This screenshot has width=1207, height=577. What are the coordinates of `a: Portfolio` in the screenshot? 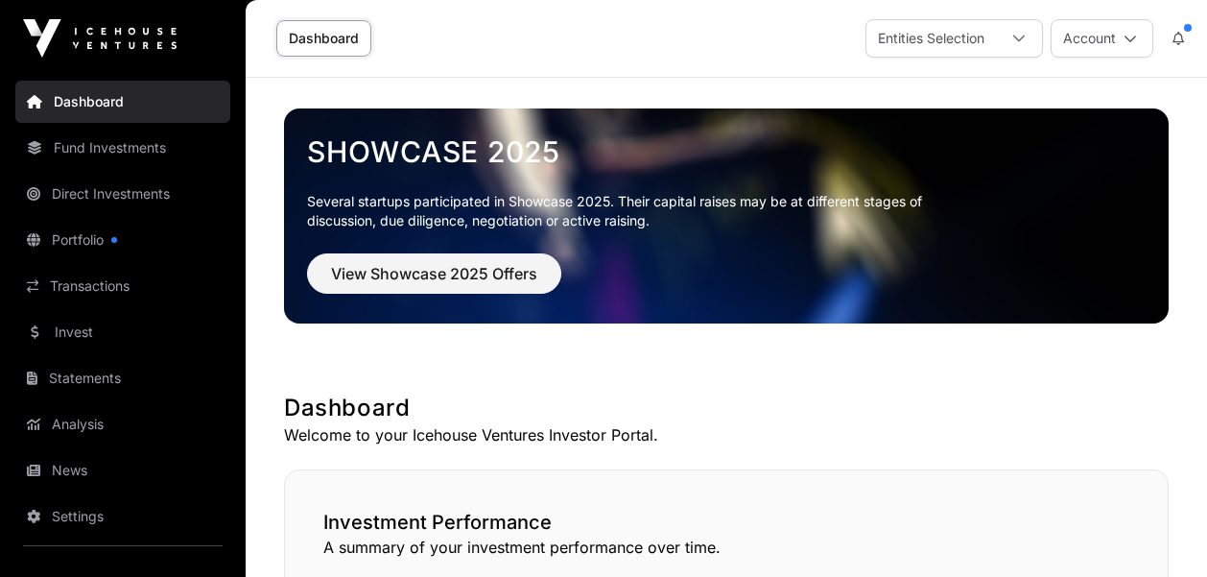 It's located at (123, 240).